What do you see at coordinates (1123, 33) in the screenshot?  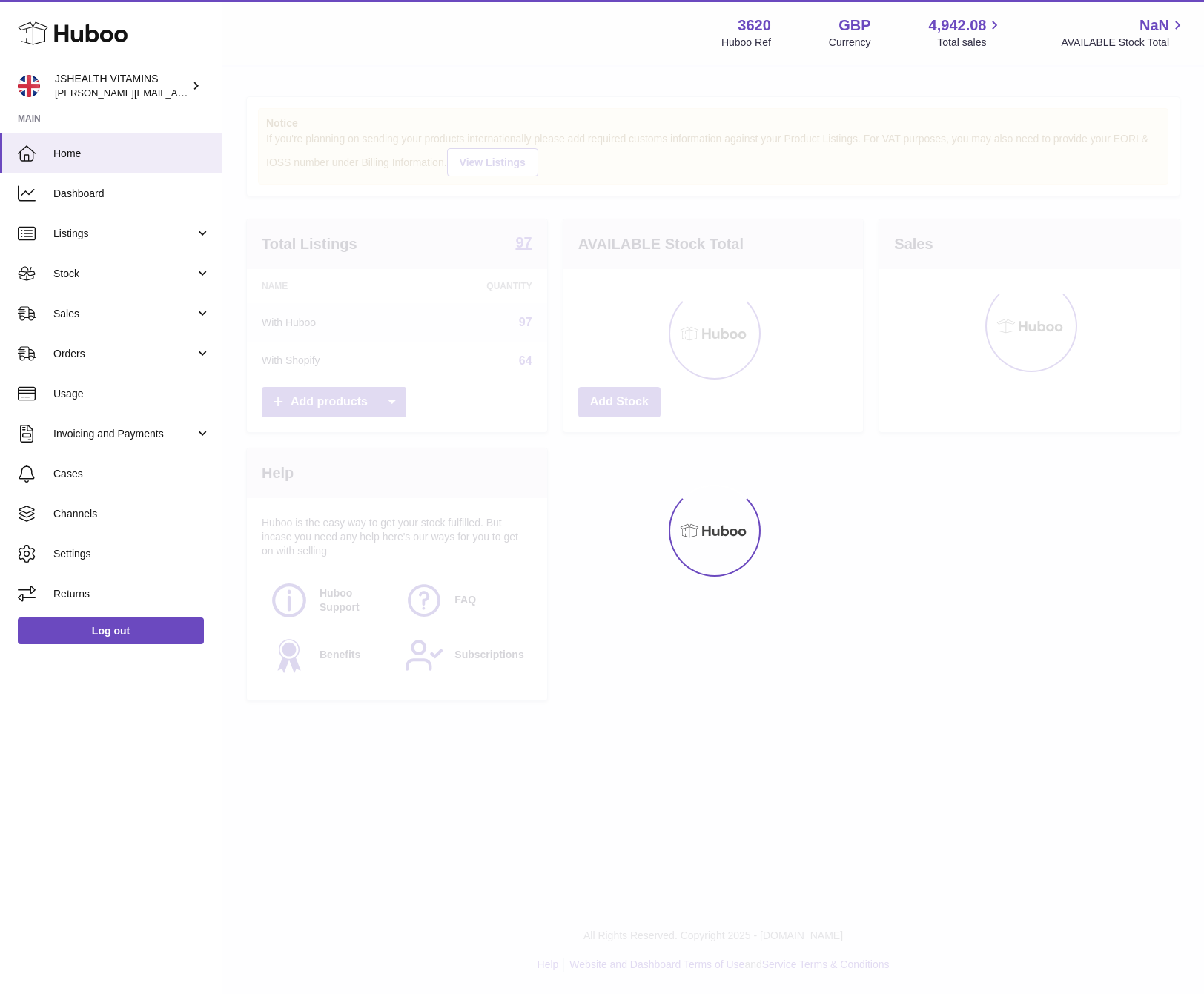 I see `a: NaN AVAILABLE Stock Total` at bounding box center [1123, 33].